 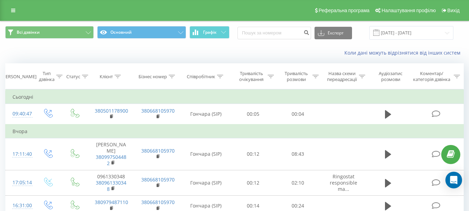 What do you see at coordinates (298, 154) in the screenshot?
I see `td: 08:43` at bounding box center [298, 154].